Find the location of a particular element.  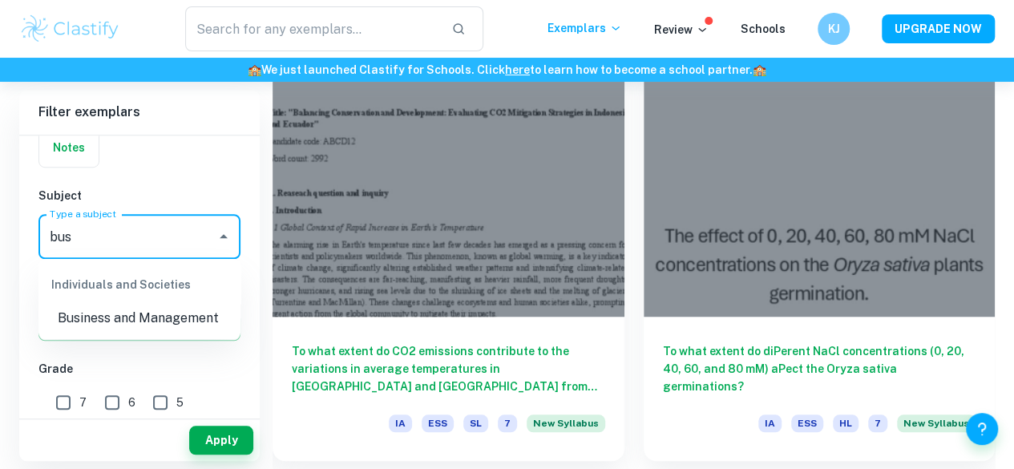

a: To what extent do CO2 emissions contribute to the variations in average temperatures in [GEOGRAPH... is located at coordinates (448, 257).